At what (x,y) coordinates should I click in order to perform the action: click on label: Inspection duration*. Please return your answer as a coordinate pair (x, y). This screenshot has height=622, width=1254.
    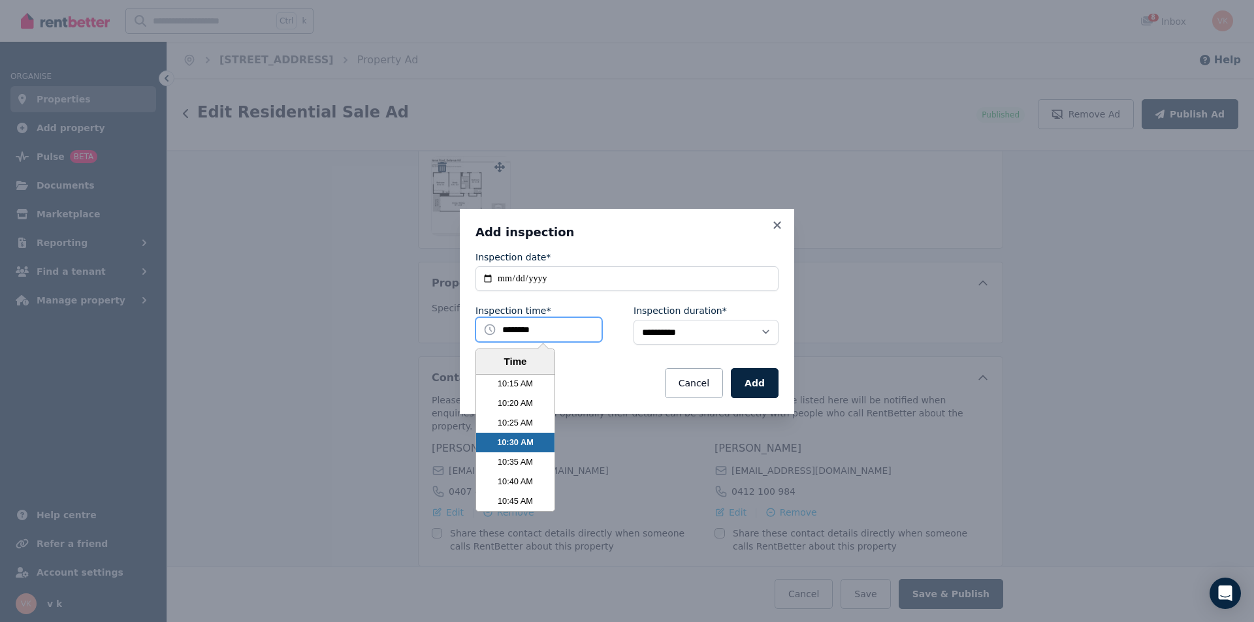
    Looking at the image, I should click on (680, 311).